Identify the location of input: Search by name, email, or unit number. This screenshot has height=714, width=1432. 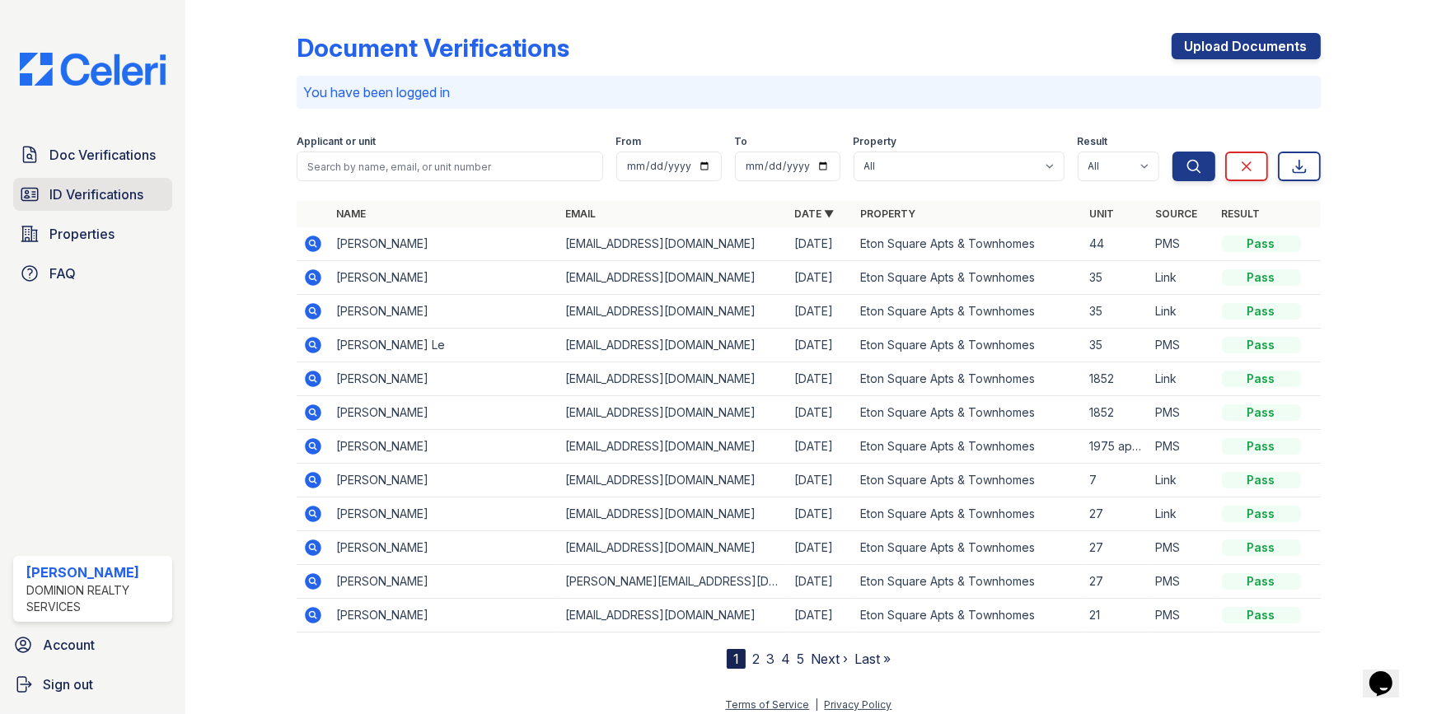
(449, 166).